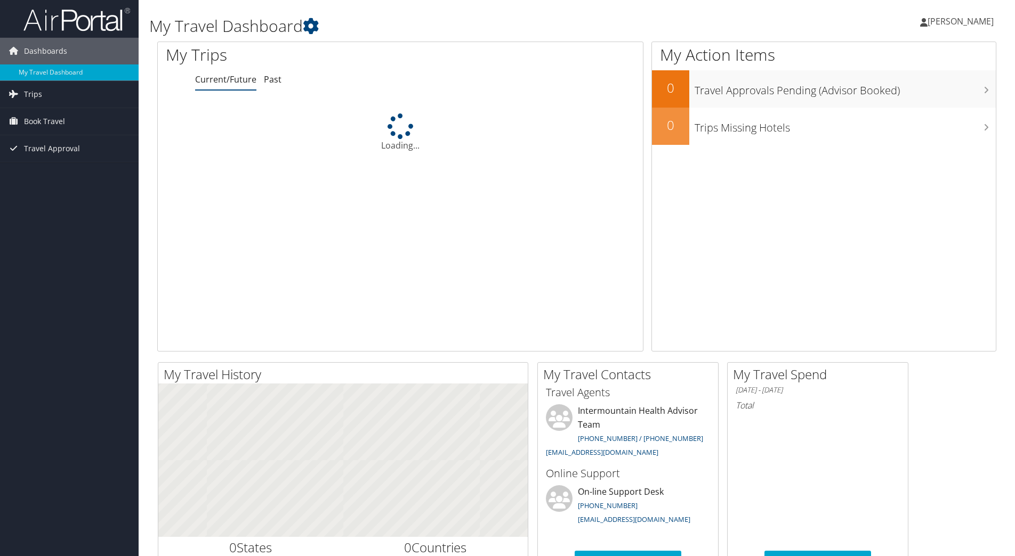  I want to click on h3: Travel Approvals Pending (Advisor Booked), so click(845, 88).